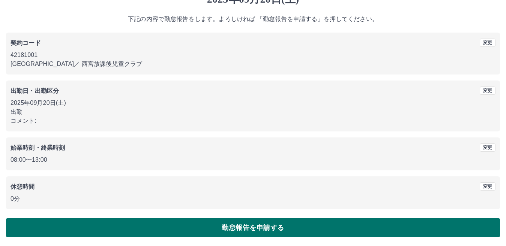 The width and height of the screenshot is (506, 246). What do you see at coordinates (253, 19) in the screenshot?
I see `p: 下記の内容で勤怠報告をします。よろしければ 「勤怠報告を申請する」を押してください。` at bounding box center [253, 19].